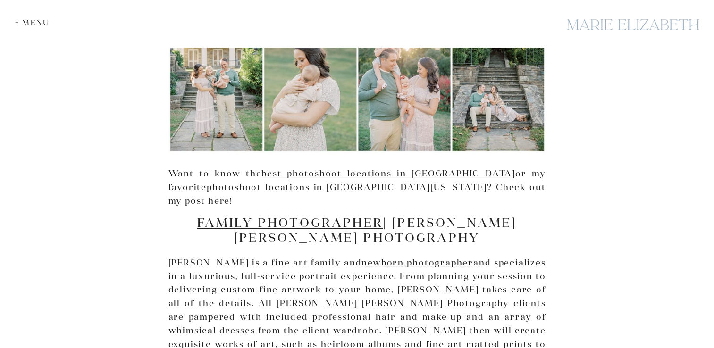 The height and width of the screenshot is (348, 714). I want to click on div: + Menu, so click(34, 22).